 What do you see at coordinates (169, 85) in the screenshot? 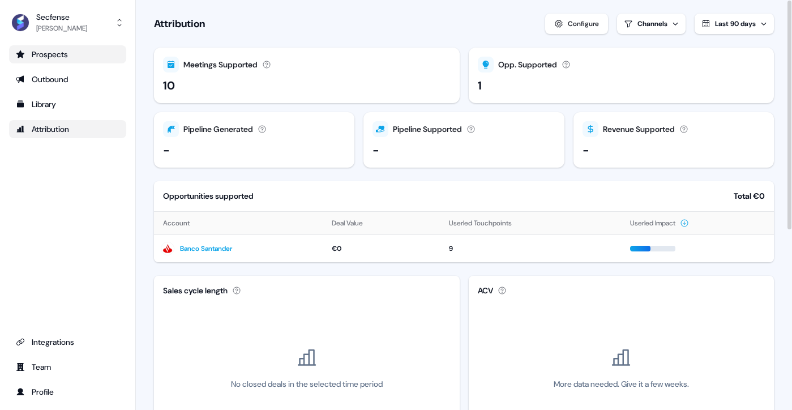
I see `div: 10` at bounding box center [169, 85].